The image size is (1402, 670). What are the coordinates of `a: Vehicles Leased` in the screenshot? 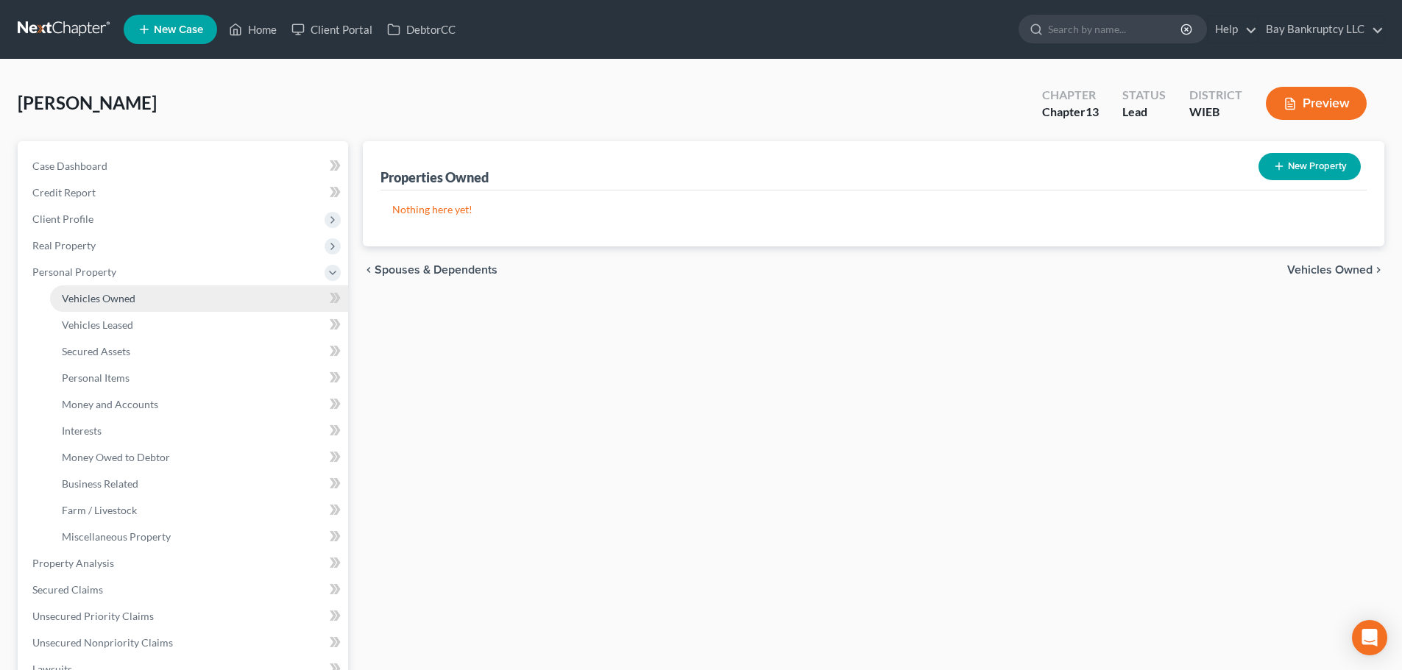 It's located at (199, 325).